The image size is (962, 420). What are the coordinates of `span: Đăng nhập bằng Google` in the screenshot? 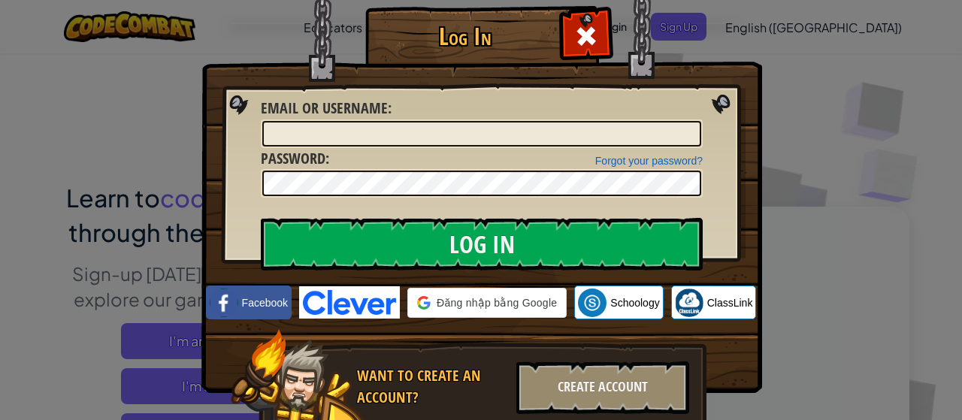 It's located at (497, 303).